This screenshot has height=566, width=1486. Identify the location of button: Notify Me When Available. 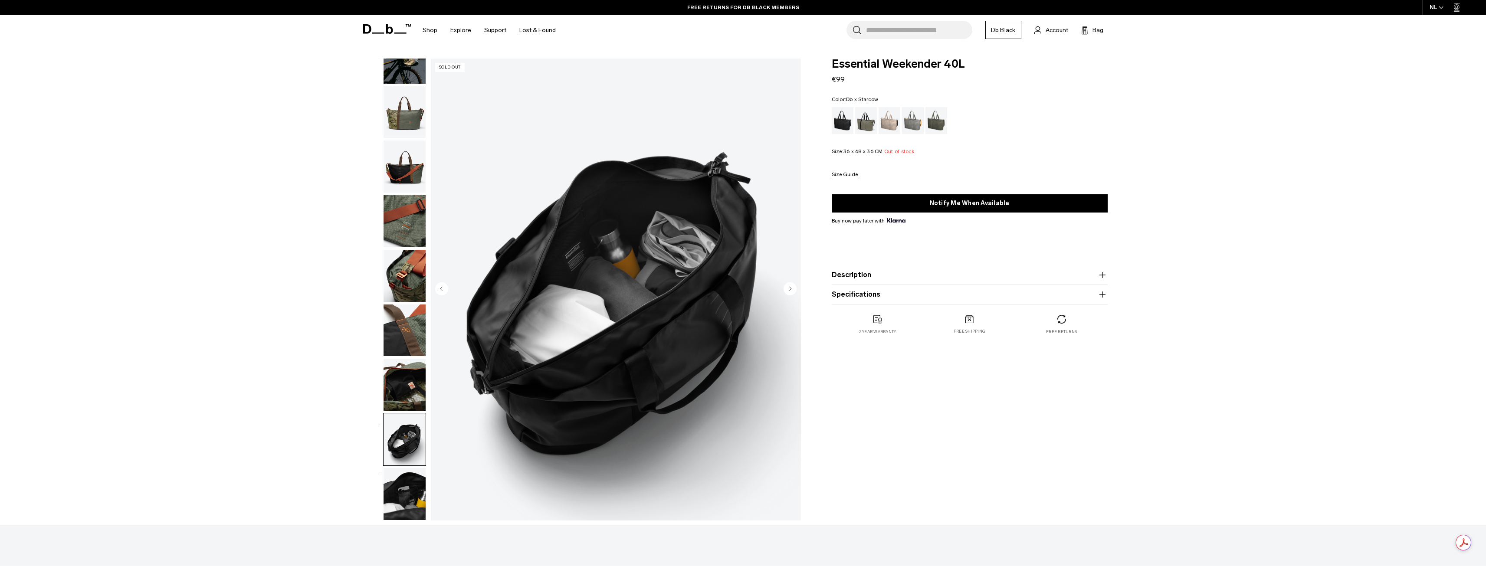
(970, 204).